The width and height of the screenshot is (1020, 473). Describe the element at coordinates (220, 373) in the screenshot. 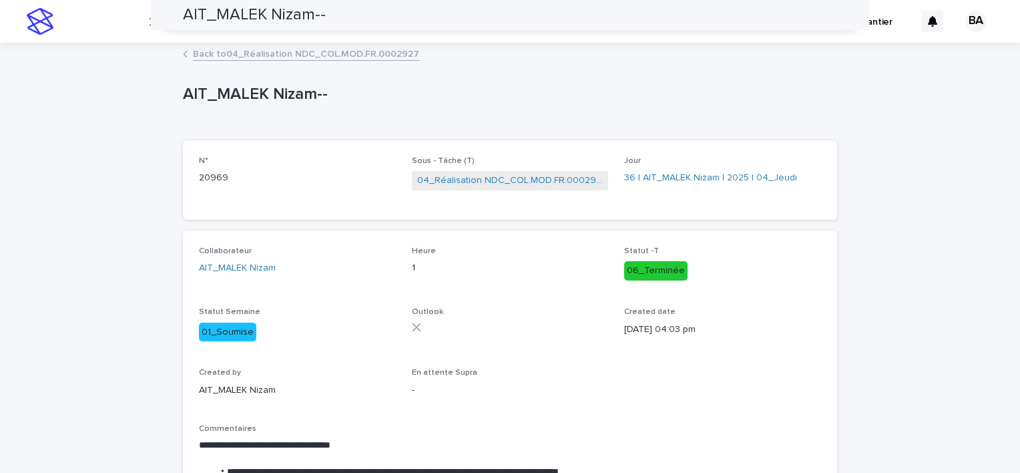

I see `span: Created by` at that location.